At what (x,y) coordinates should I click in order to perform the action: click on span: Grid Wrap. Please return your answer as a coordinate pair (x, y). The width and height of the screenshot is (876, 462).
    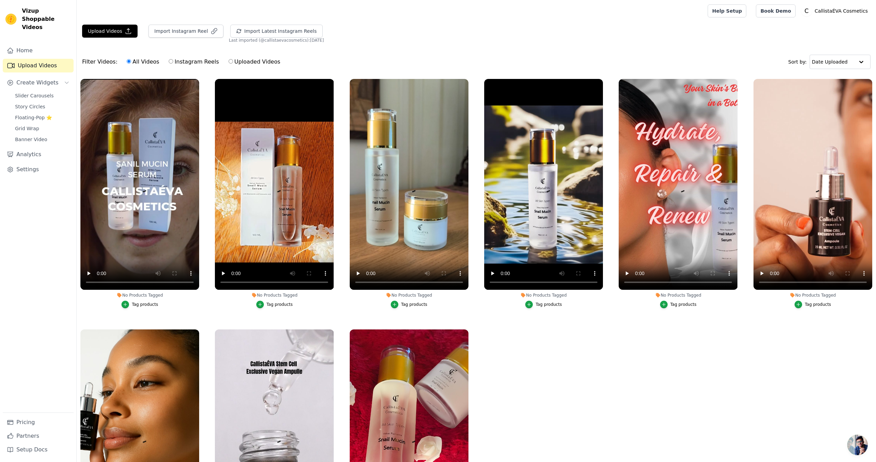
    Looking at the image, I should click on (27, 129).